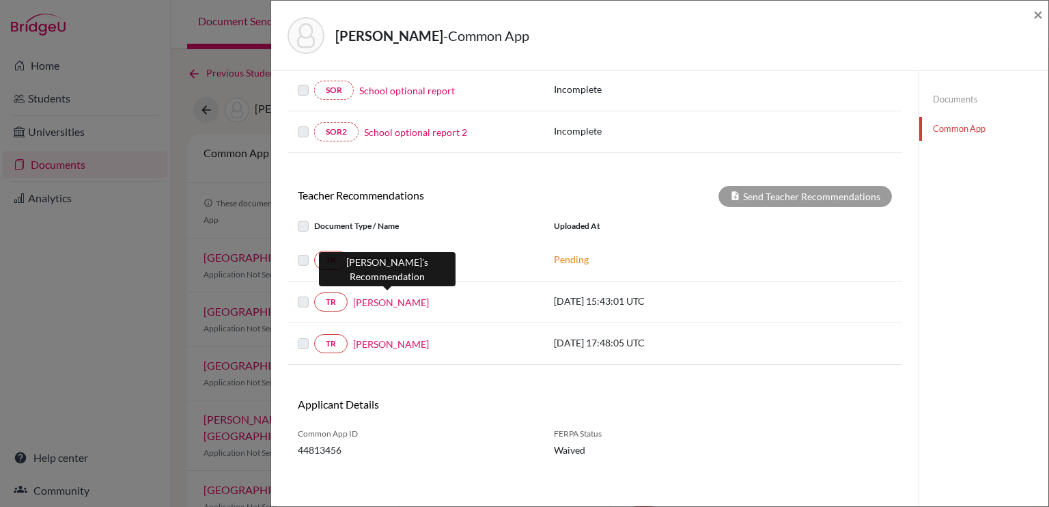  Describe the element at coordinates (646, 226) in the screenshot. I see `div: Uploaded at` at that location.